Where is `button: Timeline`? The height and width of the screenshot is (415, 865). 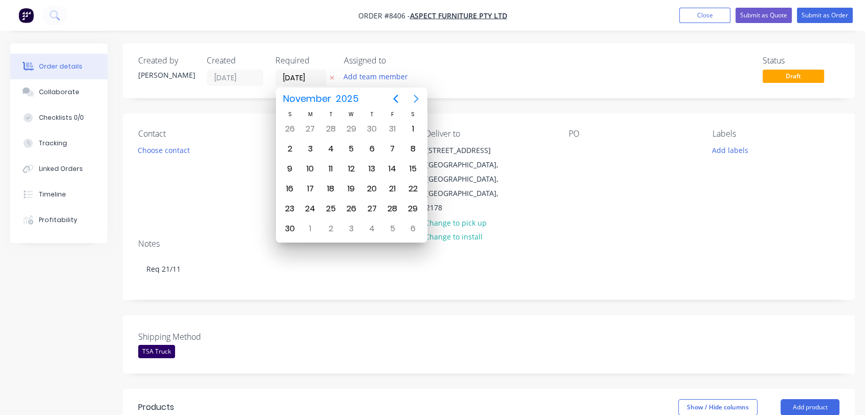
button: Timeline is located at coordinates (59, 195).